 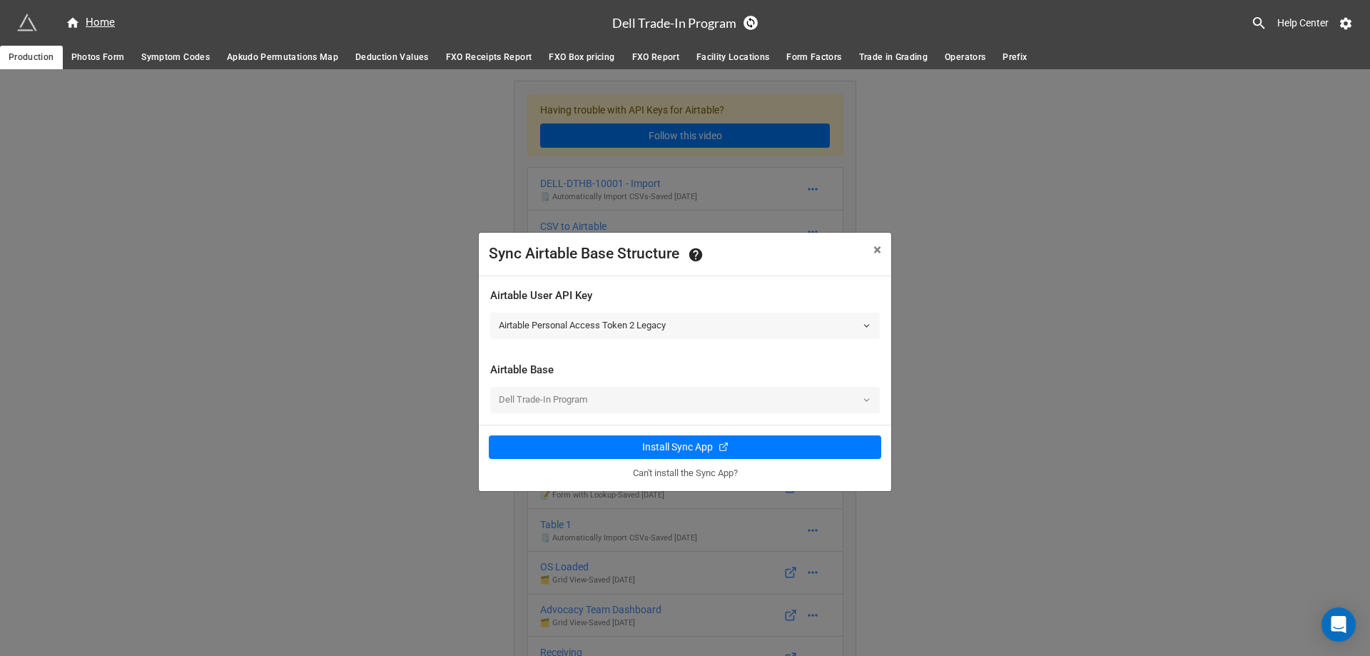 What do you see at coordinates (665, 254) in the screenshot?
I see `div: Sync Airtable Base Structure` at bounding box center [665, 254].